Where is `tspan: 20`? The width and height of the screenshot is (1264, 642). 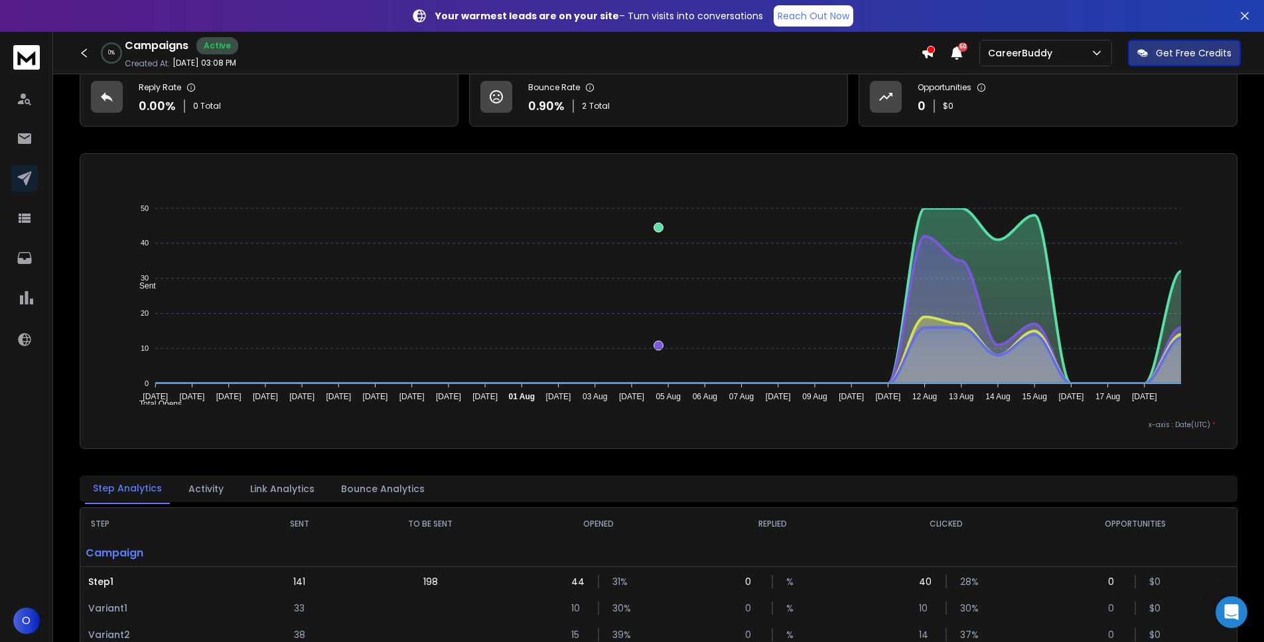 tspan: 20 is located at coordinates (145, 313).